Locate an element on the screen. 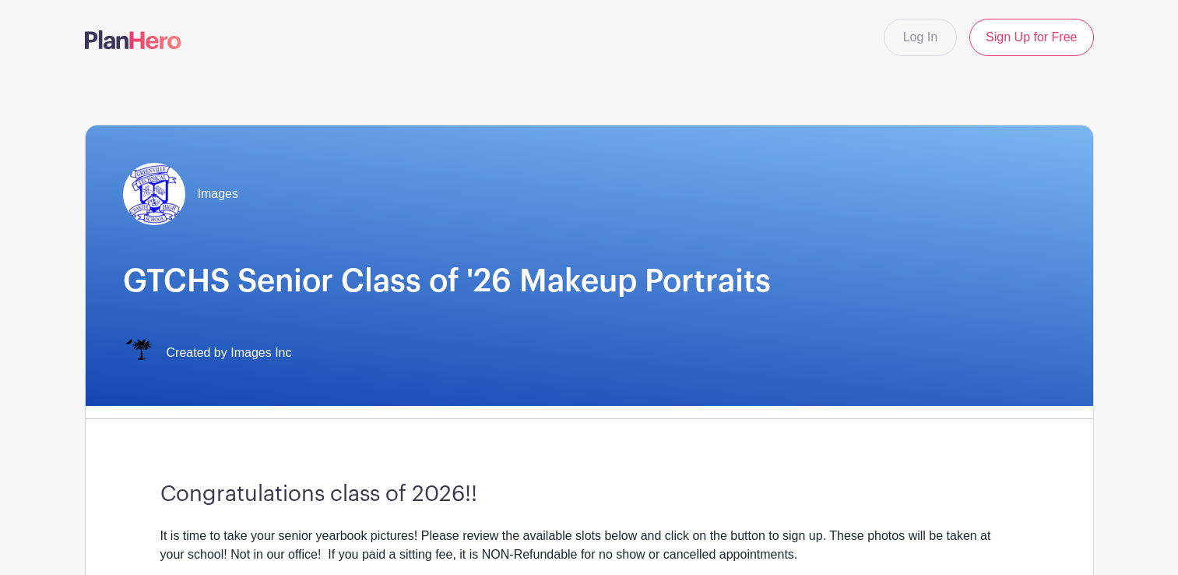  span: Created by Images Inc is located at coordinates (229, 353).